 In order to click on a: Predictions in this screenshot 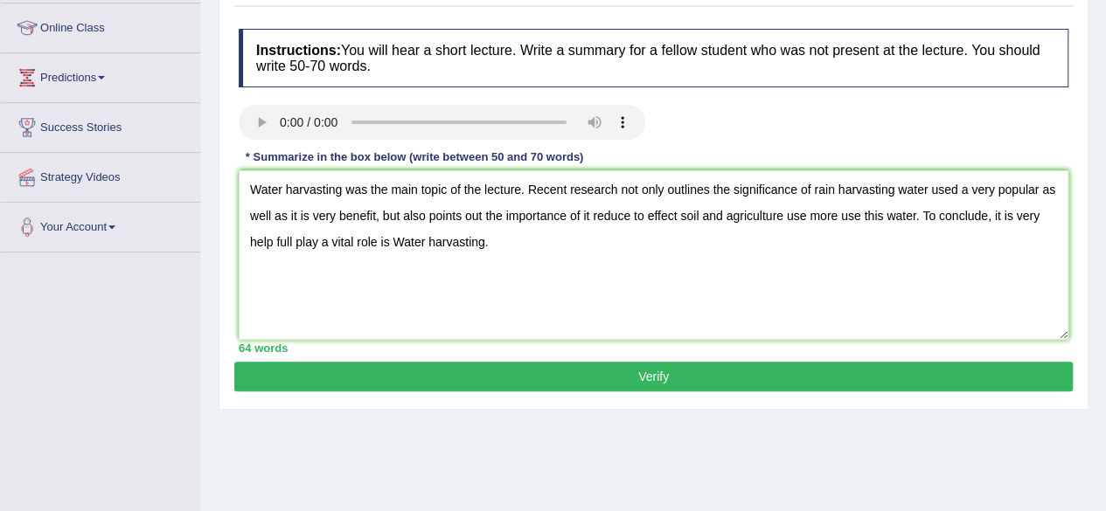, I will do `click(101, 75)`.